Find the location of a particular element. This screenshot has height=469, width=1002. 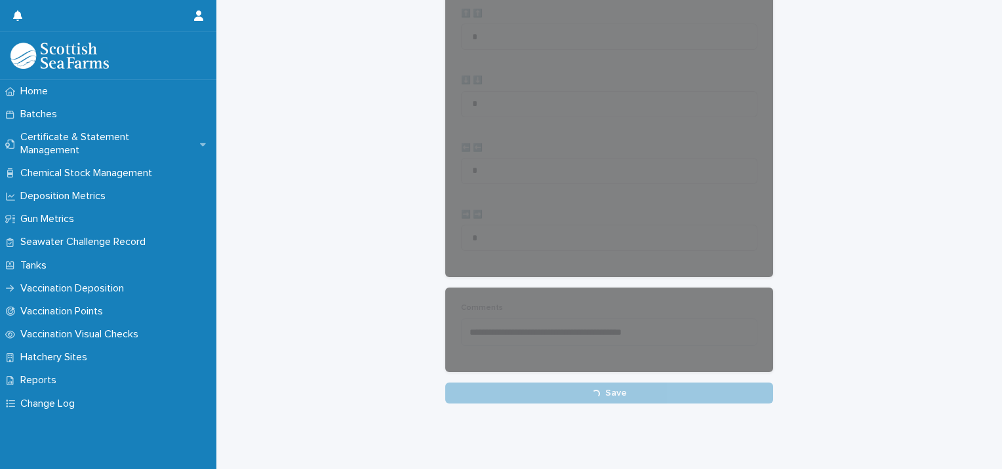

p: Vaccination Deposition is located at coordinates (75, 288).